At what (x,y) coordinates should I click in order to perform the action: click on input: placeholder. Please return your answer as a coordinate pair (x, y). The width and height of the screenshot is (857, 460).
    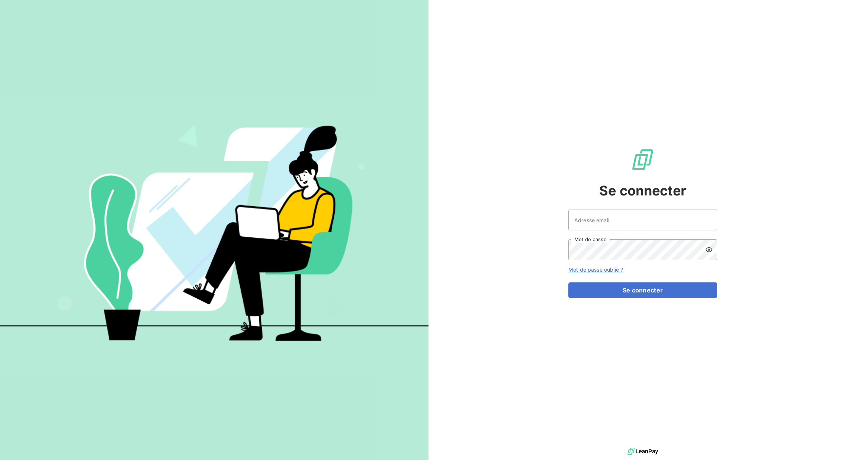
    Looking at the image, I should click on (643, 220).